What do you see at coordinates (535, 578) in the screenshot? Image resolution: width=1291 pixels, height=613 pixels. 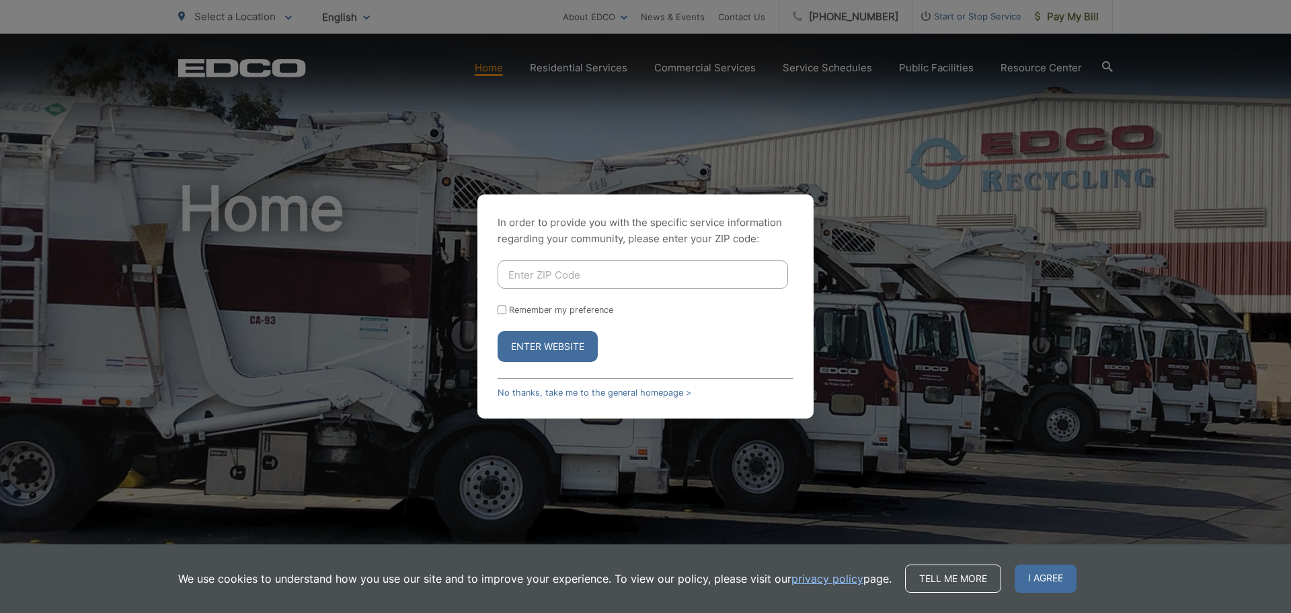 I see `p: We use cookies to understand how you use our site and to improve your experience. To view our pol...` at bounding box center [535, 578].